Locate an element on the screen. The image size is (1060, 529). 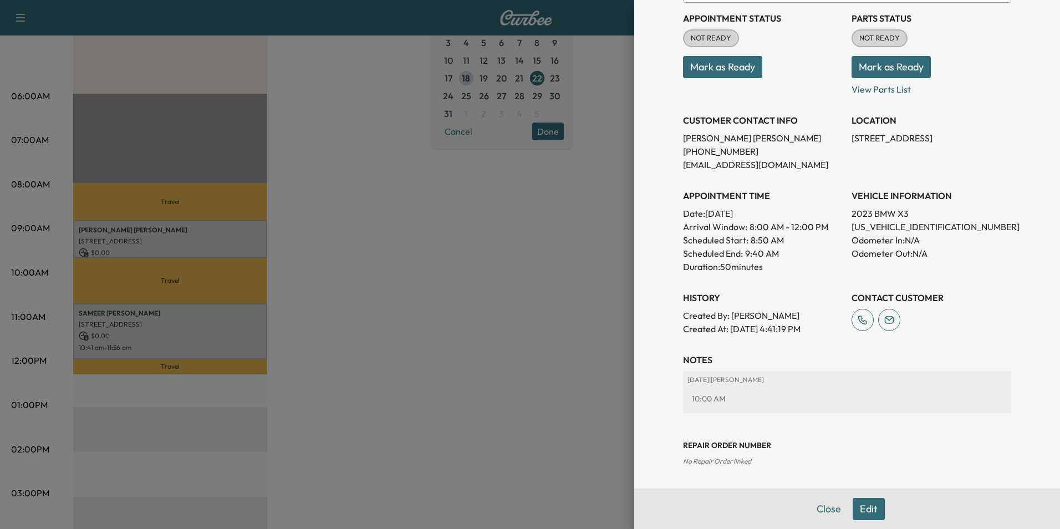
span: No Repair Order linked is located at coordinates (717, 461).